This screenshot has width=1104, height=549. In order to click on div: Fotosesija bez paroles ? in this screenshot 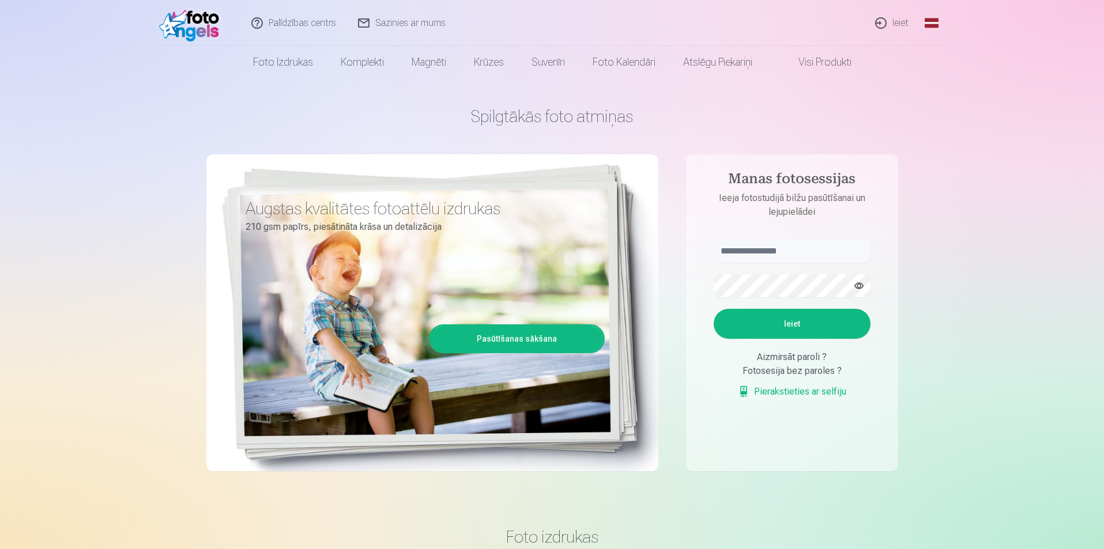, I will do `click(792, 371)`.